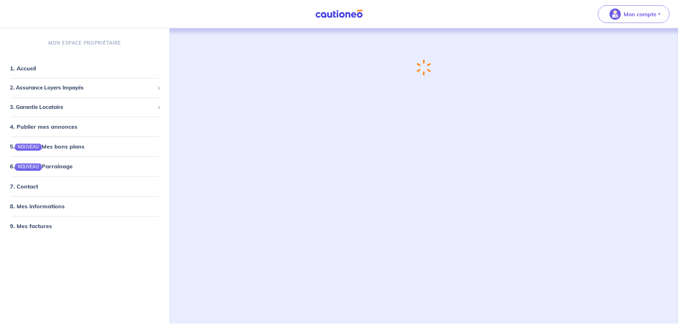 Image resolution: width=678 pixels, height=325 pixels. Describe the element at coordinates (339, 14) in the screenshot. I see `img: Cautioneo` at that location.